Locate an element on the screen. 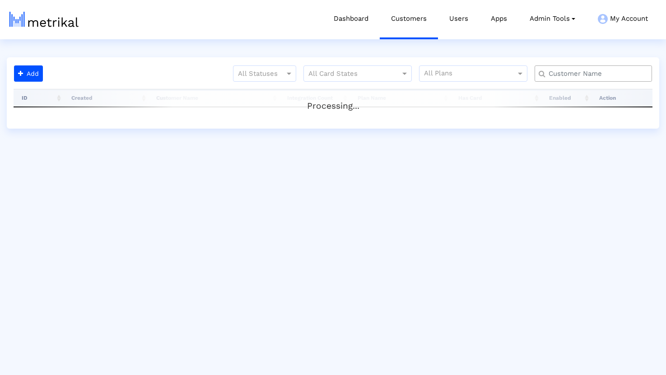 This screenshot has height=375, width=666. th: Enabled is located at coordinates (566, 98).